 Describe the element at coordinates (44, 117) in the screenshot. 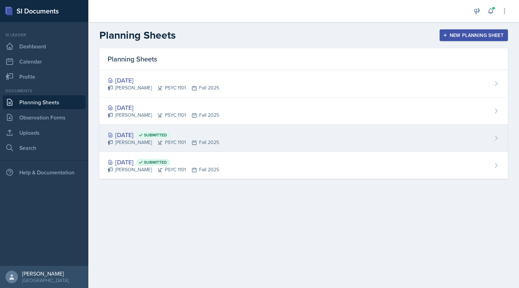

I see `a: Observation Forms` at that location.